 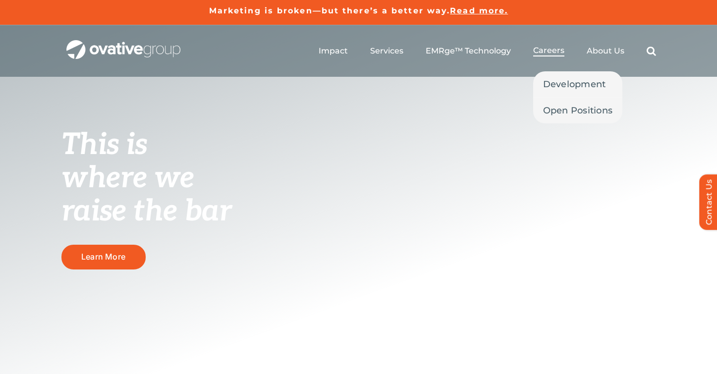 What do you see at coordinates (330, 10) in the screenshot?
I see `a: Marketing is broken—but there’s a better way.` at bounding box center [330, 10].